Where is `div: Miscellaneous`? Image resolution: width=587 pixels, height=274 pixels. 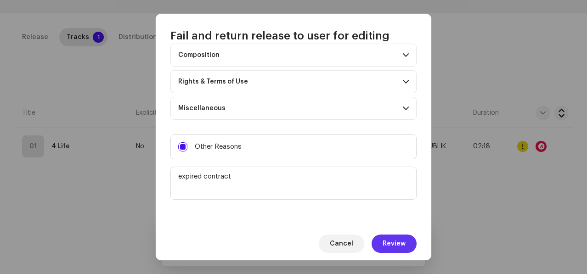 div: Miscellaneous is located at coordinates (202, 108).